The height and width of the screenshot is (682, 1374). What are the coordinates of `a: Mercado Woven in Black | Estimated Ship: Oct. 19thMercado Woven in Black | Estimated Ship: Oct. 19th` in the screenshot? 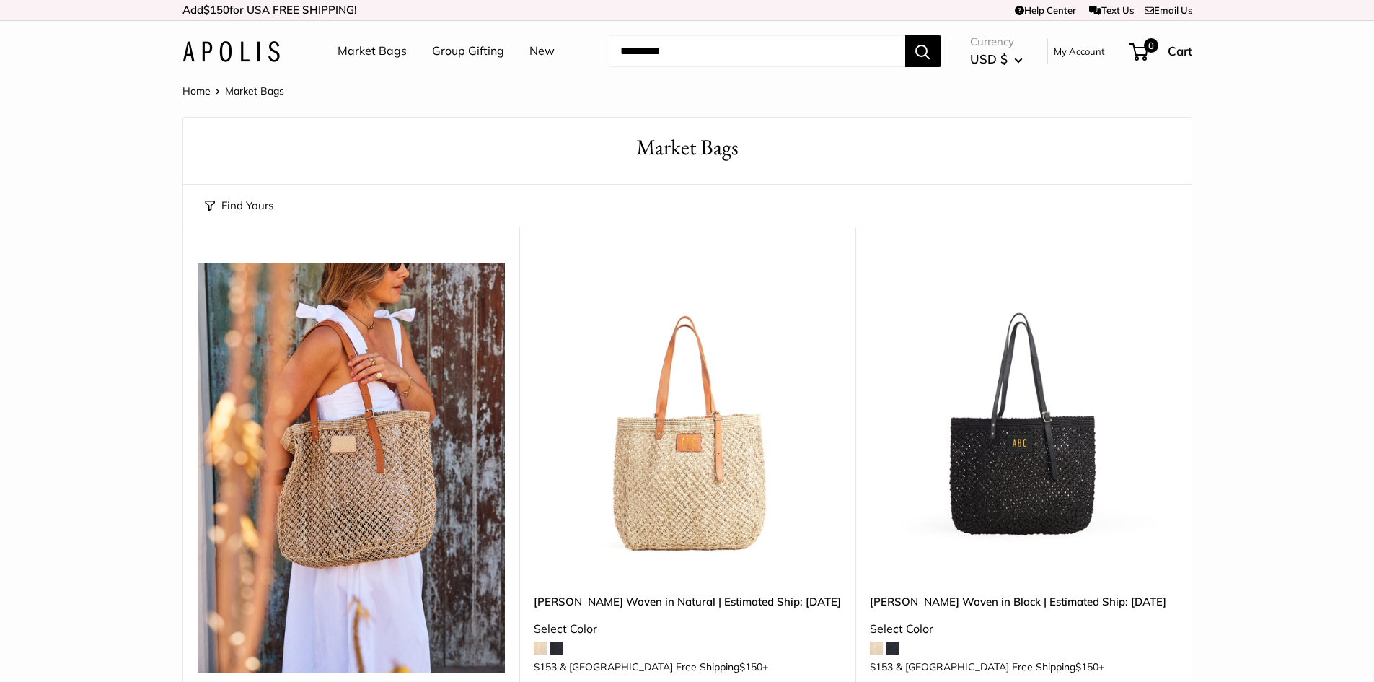 It's located at (1024, 416).